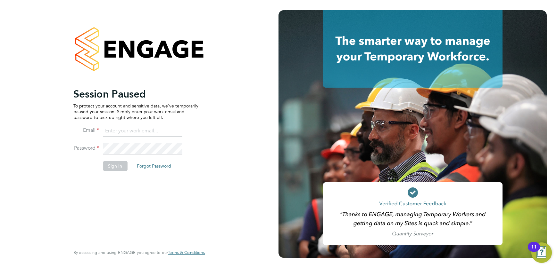 The image size is (557, 268). What do you see at coordinates (142, 131) in the screenshot?
I see `input: Enter your work email...` at bounding box center [142, 131].